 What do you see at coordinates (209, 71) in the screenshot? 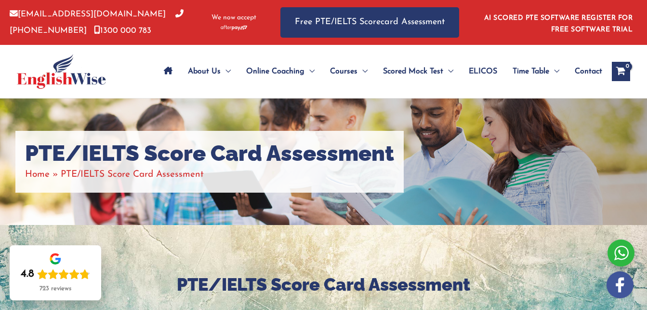
I see `a: About UsMenu Toggle` at bounding box center [209, 71].